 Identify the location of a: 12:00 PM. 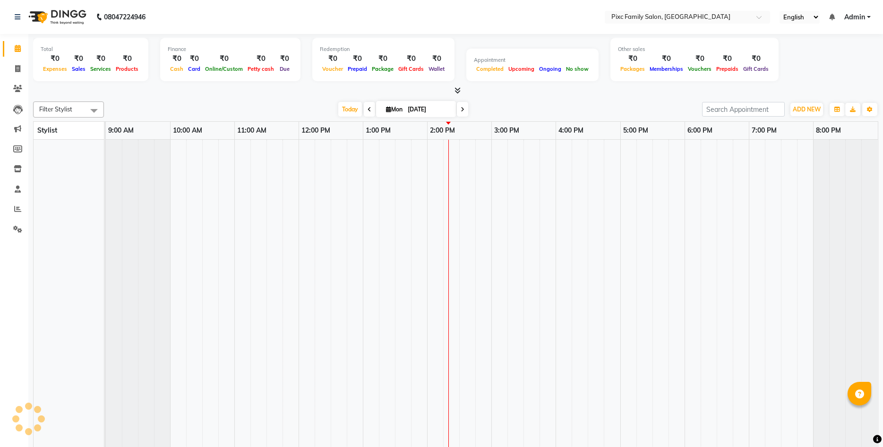
(316, 130).